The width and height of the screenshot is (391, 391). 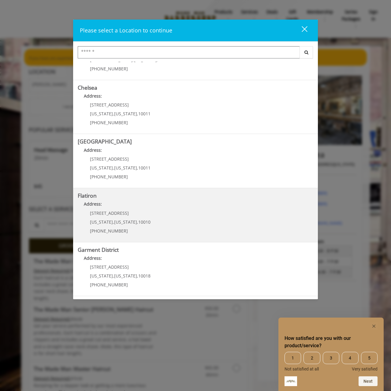 What do you see at coordinates (368, 381) in the screenshot?
I see `button: Next question` at bounding box center [368, 381].